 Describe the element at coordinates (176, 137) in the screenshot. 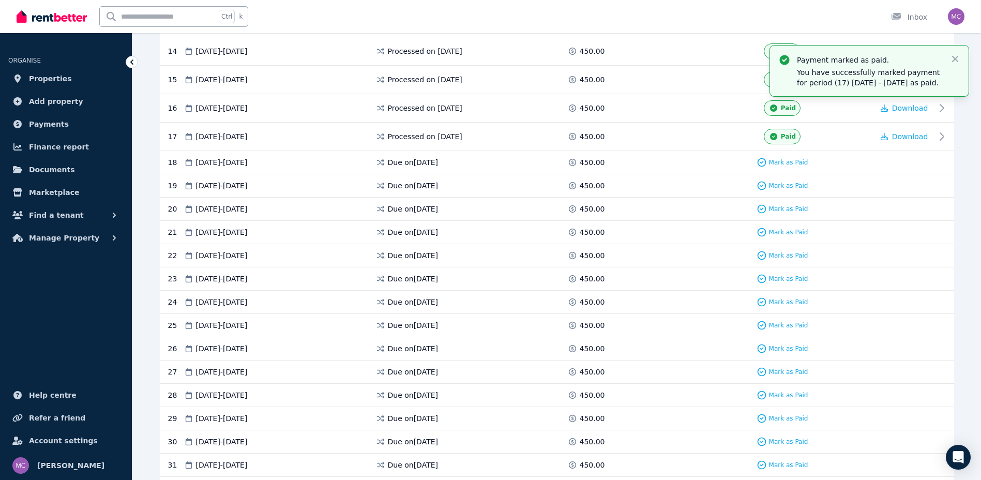

I see `div: 17` at that location.